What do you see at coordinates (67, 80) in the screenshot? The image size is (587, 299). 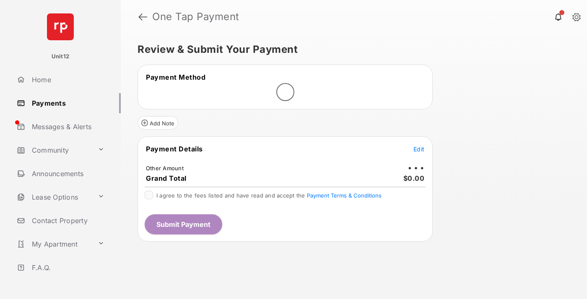 I see `a: Home` at bounding box center [67, 80].